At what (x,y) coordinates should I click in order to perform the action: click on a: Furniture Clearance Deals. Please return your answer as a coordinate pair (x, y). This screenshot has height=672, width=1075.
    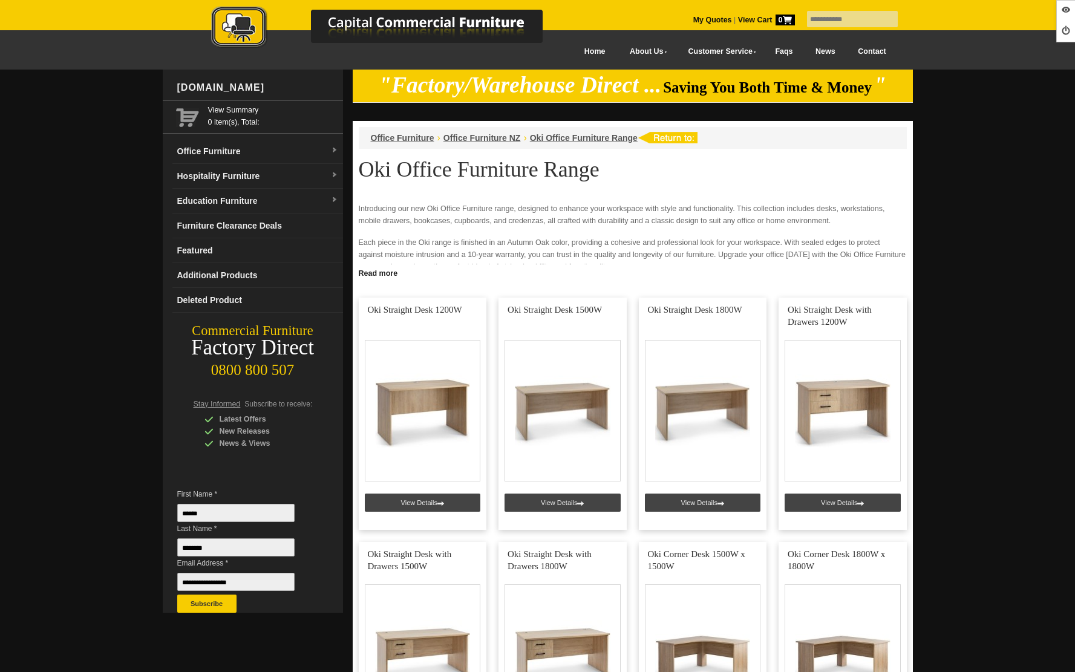
    Looking at the image, I should click on (258, 226).